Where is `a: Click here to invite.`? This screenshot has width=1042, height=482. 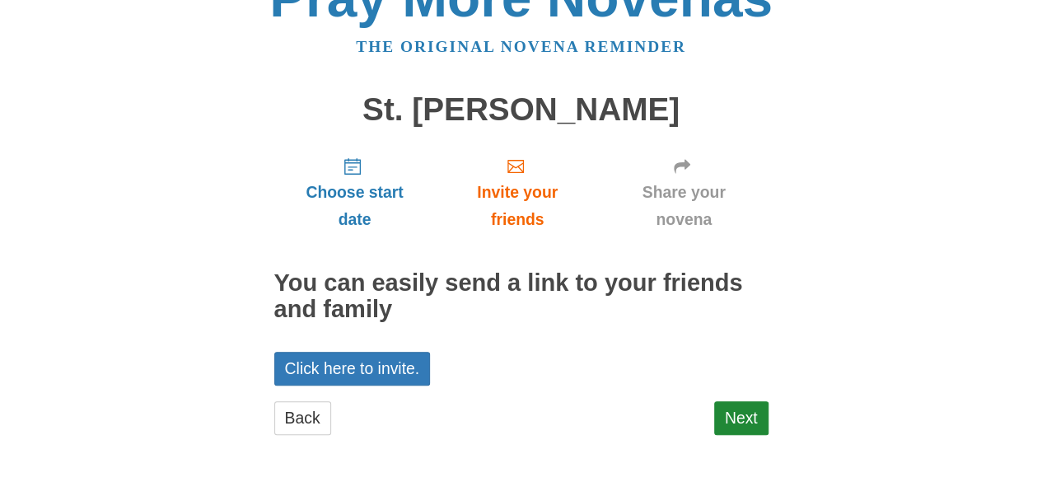 a: Click here to invite. is located at coordinates (352, 368).